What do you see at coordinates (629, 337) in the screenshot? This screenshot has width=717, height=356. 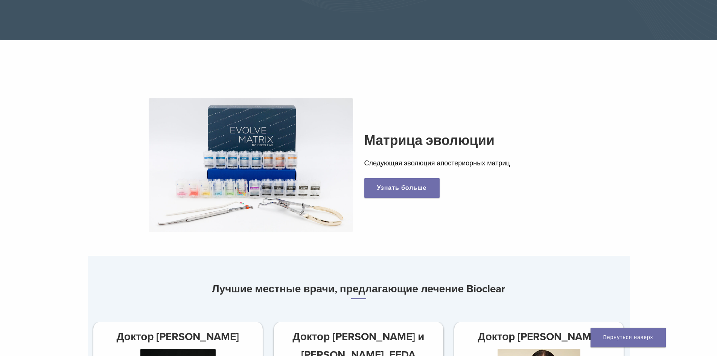 I see `a: Вернуться наверх` at bounding box center [629, 337].